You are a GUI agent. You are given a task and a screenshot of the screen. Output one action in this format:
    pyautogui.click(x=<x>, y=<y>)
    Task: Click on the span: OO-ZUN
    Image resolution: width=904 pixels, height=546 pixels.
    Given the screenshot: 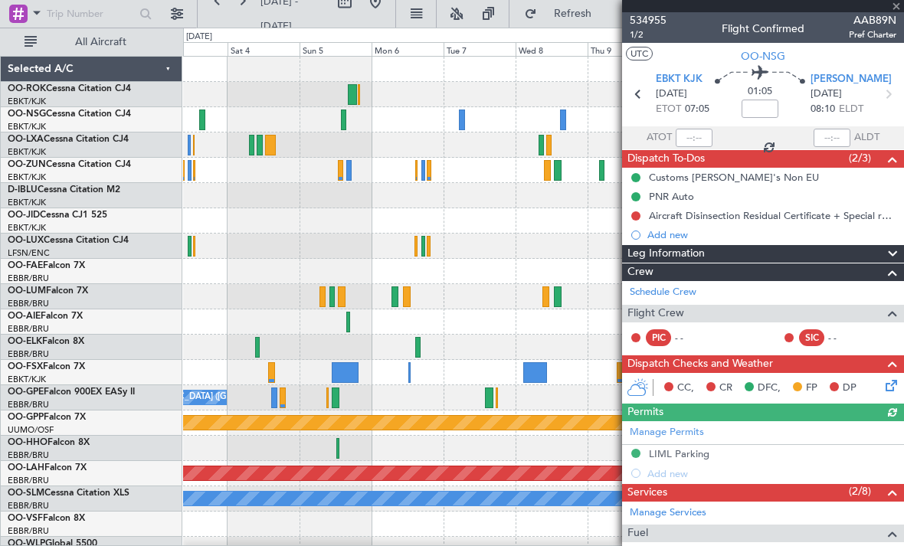 What is the action you would take?
    pyautogui.click(x=27, y=165)
    